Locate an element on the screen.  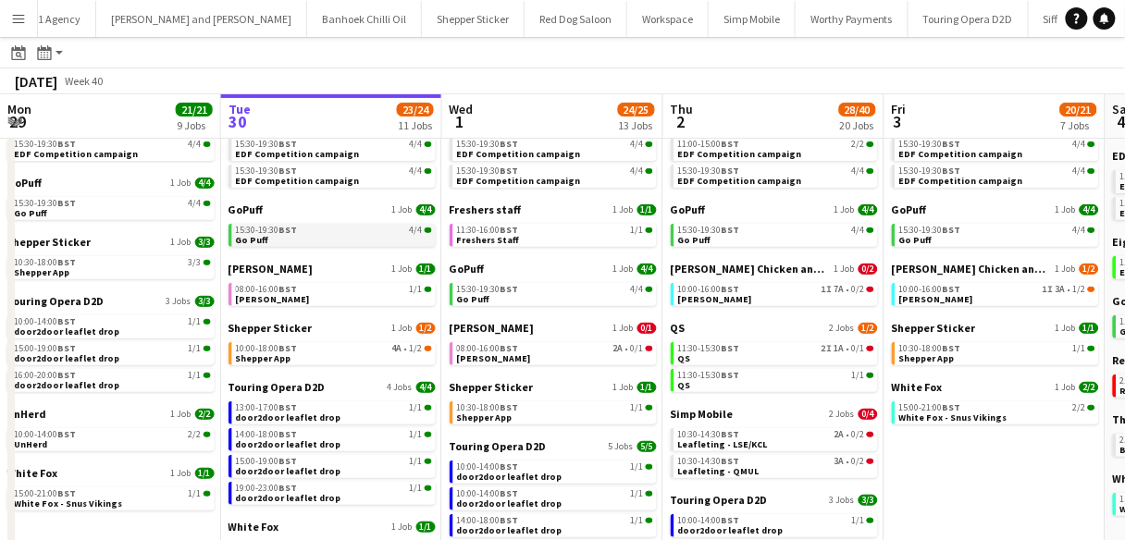
div: Shepper Sticker1 Job3/310:30-18:00BST3/3Shepper App is located at coordinates (111, 265).